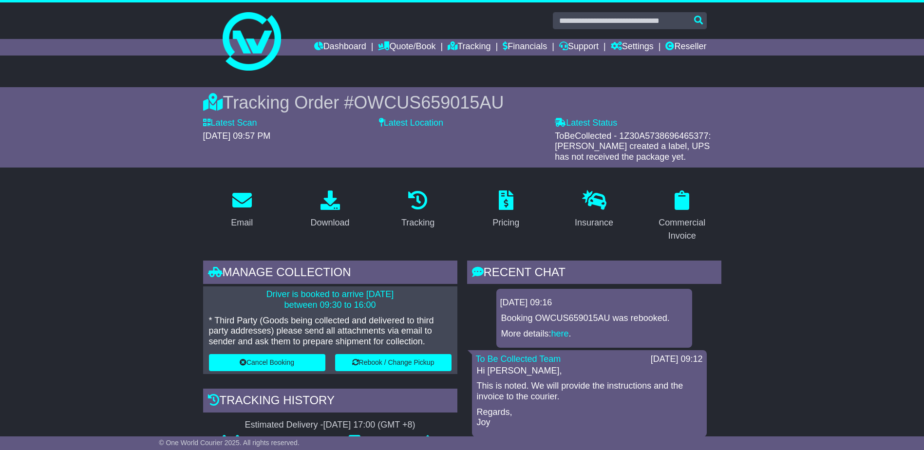 This screenshot has width=924, height=450. Describe the element at coordinates (330, 210) in the screenshot. I see `a: Download` at that location.